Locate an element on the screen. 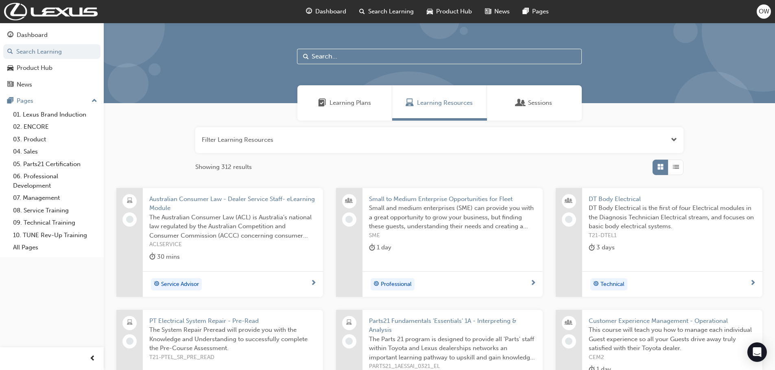 This screenshot has height=370, width=775. span: SME is located at coordinates (452, 236).